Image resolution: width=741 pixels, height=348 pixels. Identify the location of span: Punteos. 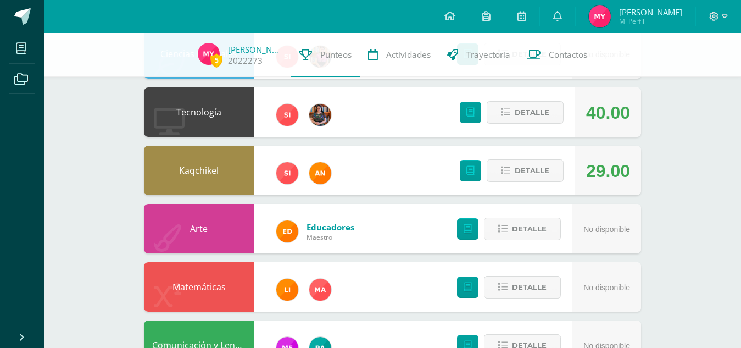
(336, 54).